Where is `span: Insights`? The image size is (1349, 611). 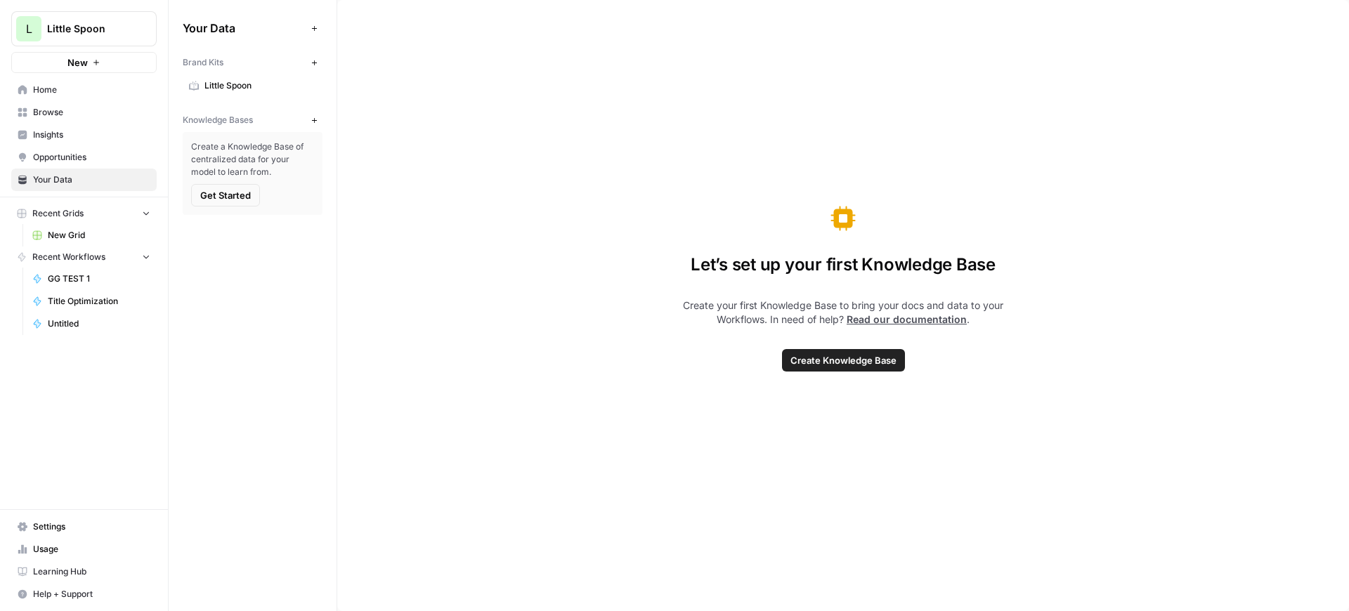
span: Insights is located at coordinates (91, 135).